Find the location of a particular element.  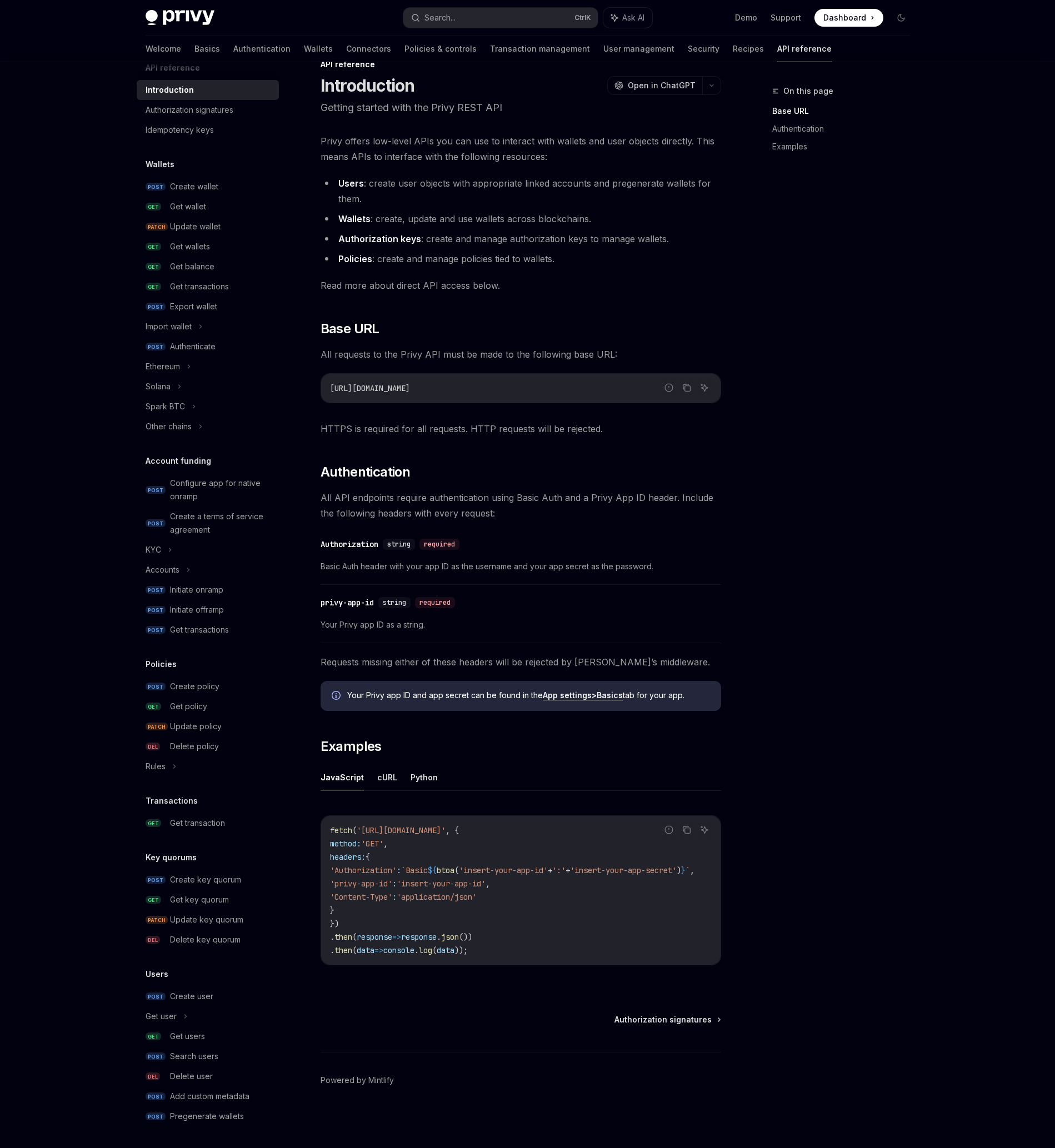

span: then is located at coordinates (343, 937).